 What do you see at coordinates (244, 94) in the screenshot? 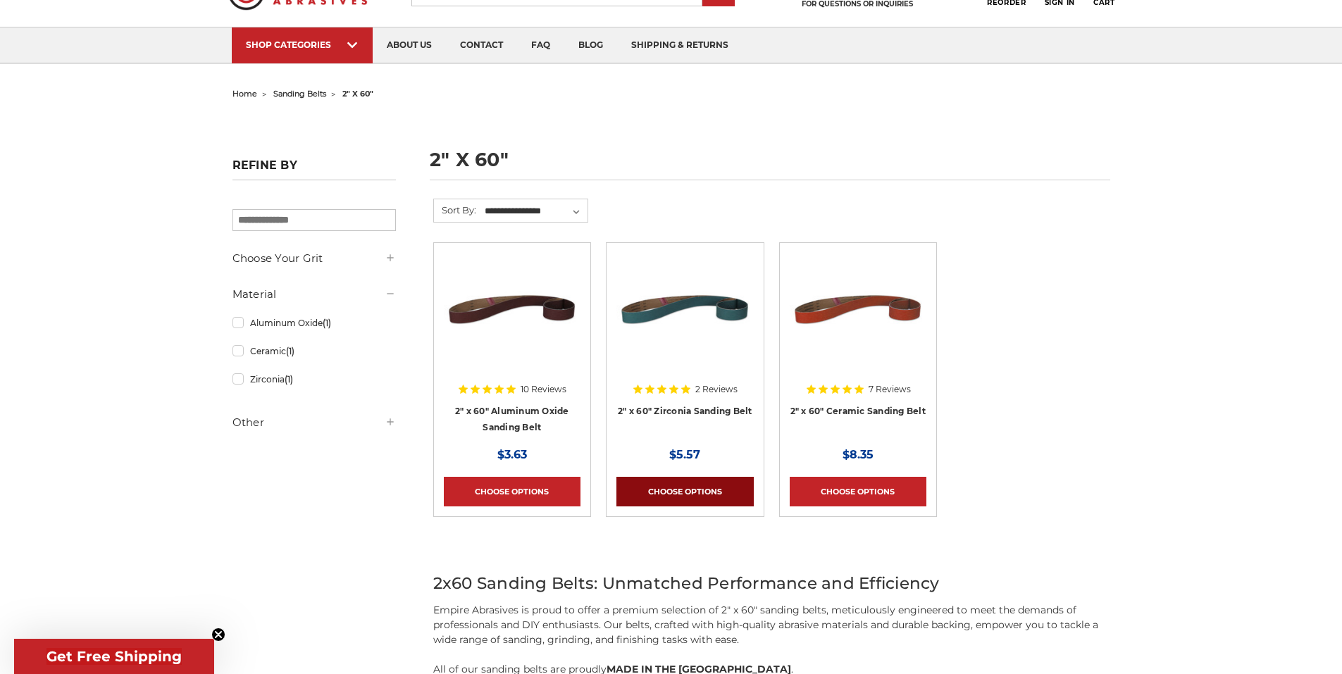
I see `span: home` at bounding box center [244, 94].